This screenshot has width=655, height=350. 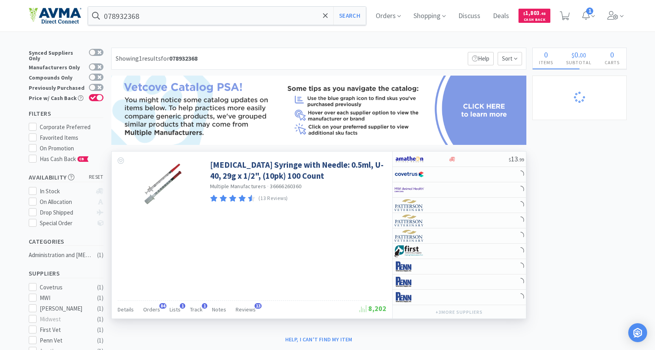 I want to click on input: Search by item, sku, manufacturer, ingredient, size..., so click(x=227, y=16).